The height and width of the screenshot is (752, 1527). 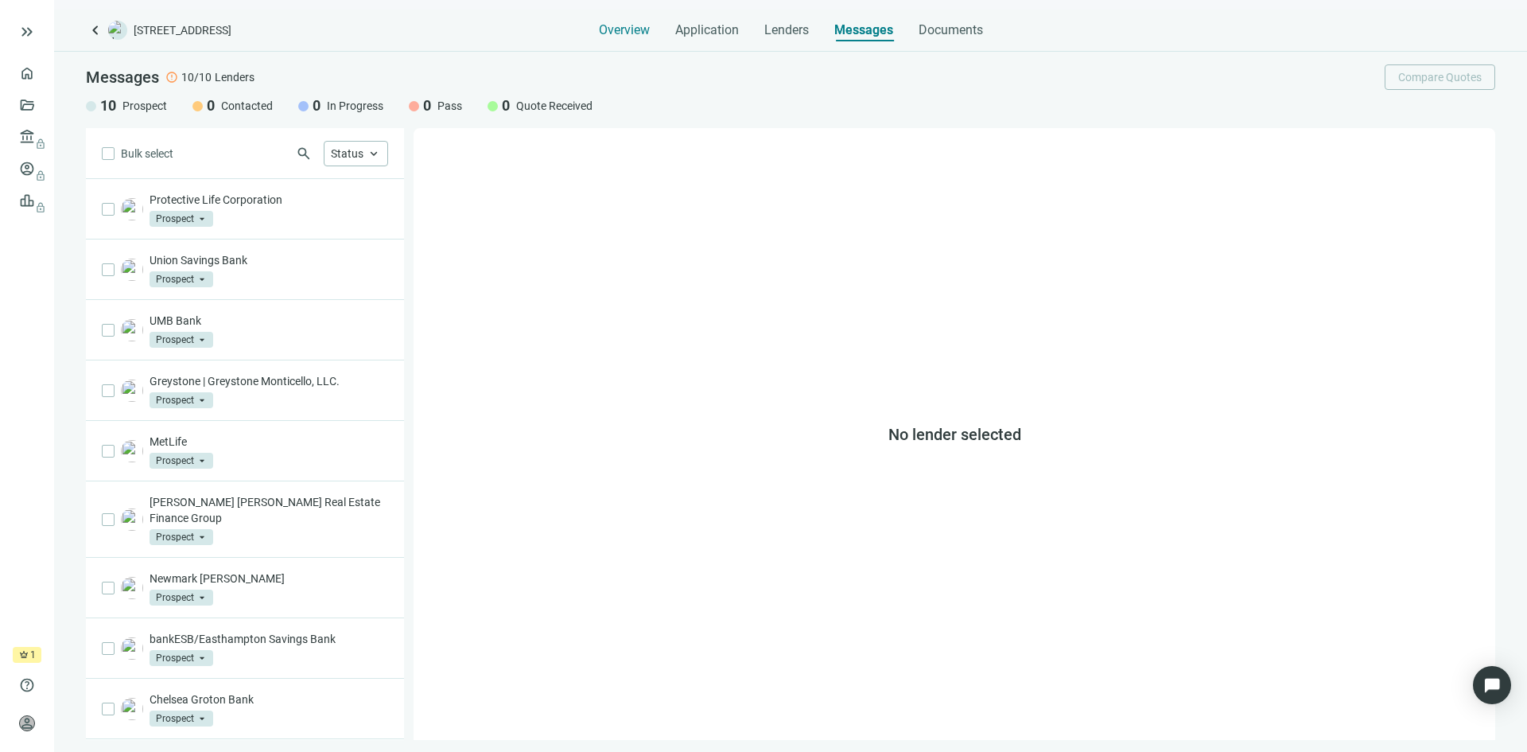 I want to click on span: Status, so click(x=347, y=153).